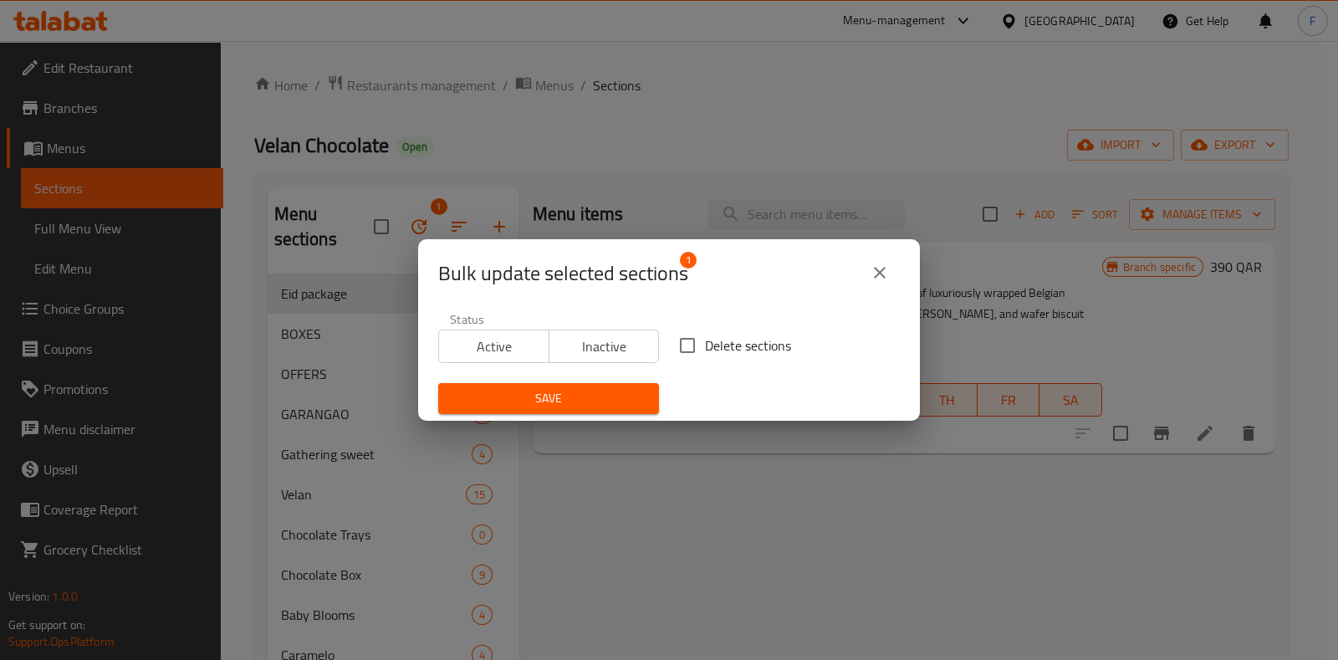 The width and height of the screenshot is (1338, 660). Describe the element at coordinates (604, 346) in the screenshot. I see `button: Inactive` at that location.